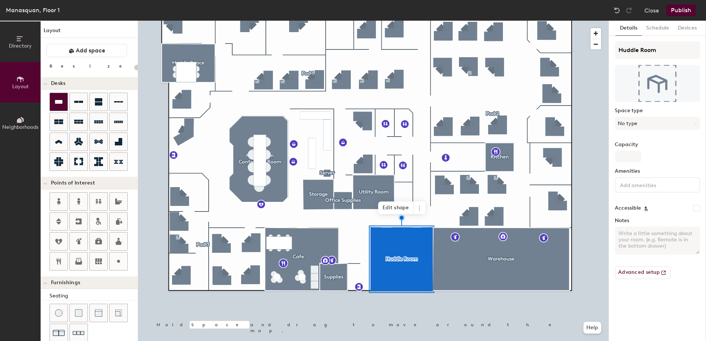 The height and width of the screenshot is (341, 706). Describe the element at coordinates (651, 10) in the screenshot. I see `button: Close` at that location.